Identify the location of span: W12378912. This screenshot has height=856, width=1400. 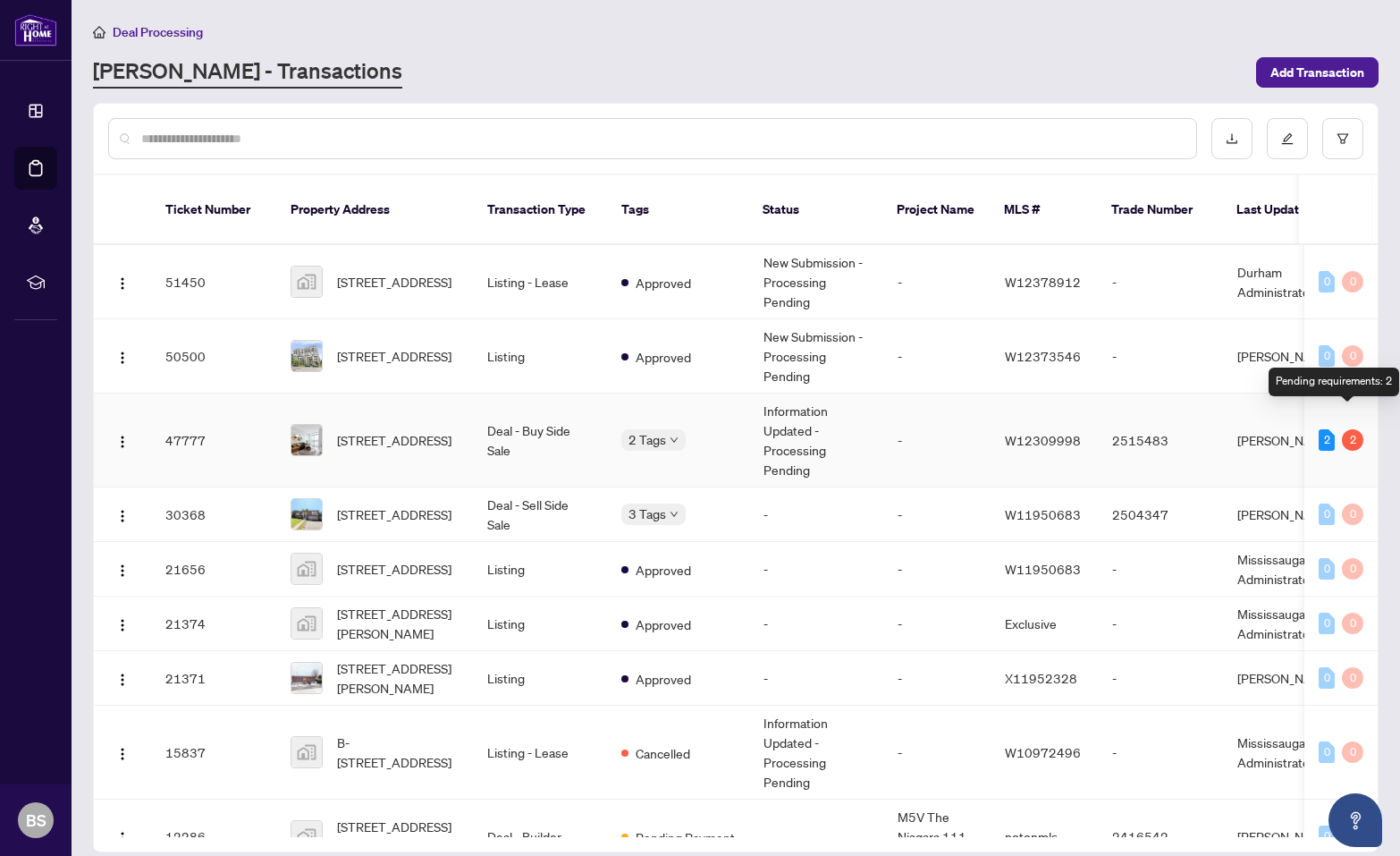
(1043, 282).